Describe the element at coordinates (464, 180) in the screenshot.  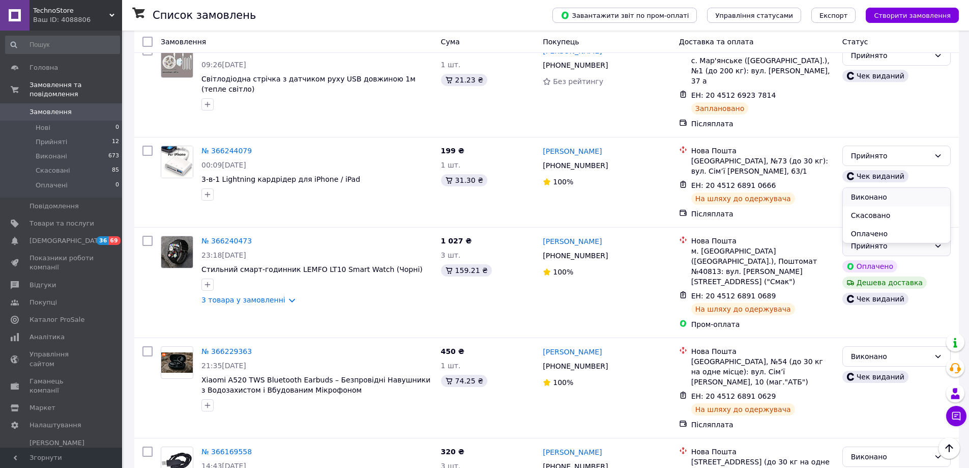
I see `div: 31.30 ₴` at that location.